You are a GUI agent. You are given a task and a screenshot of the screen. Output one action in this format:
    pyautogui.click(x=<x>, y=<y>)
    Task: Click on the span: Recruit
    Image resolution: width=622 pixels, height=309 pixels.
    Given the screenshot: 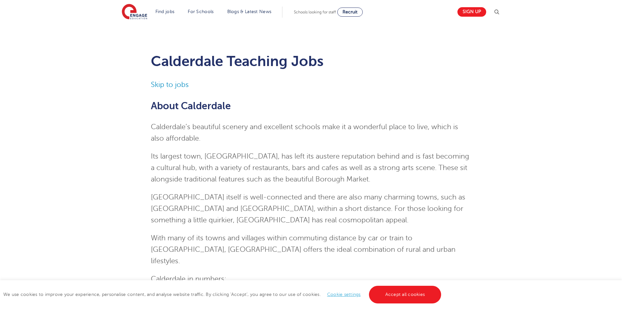 What is the action you would take?
    pyautogui.click(x=350, y=12)
    